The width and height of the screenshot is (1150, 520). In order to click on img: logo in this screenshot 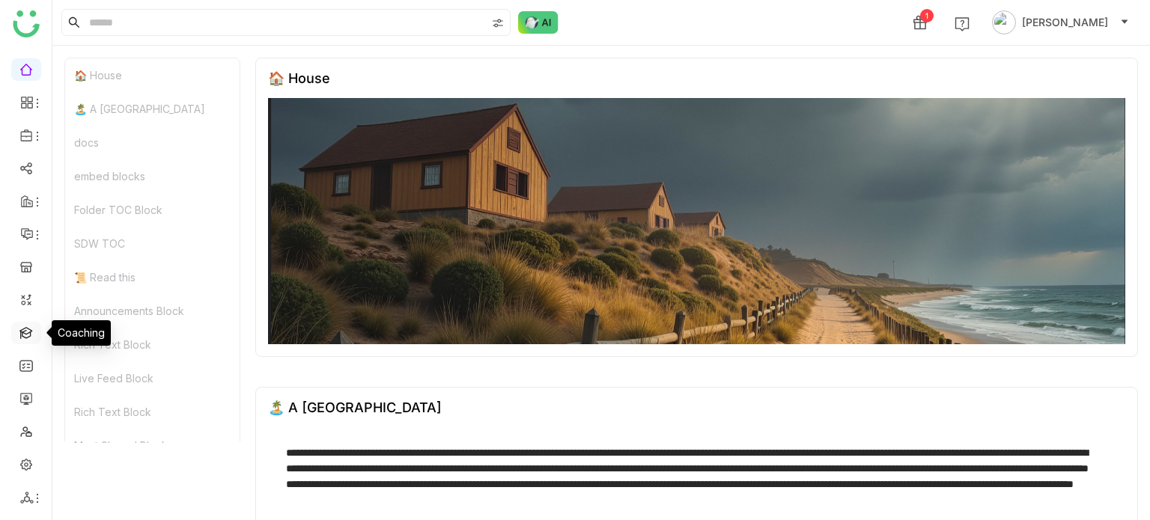, I will do `click(26, 24)`.